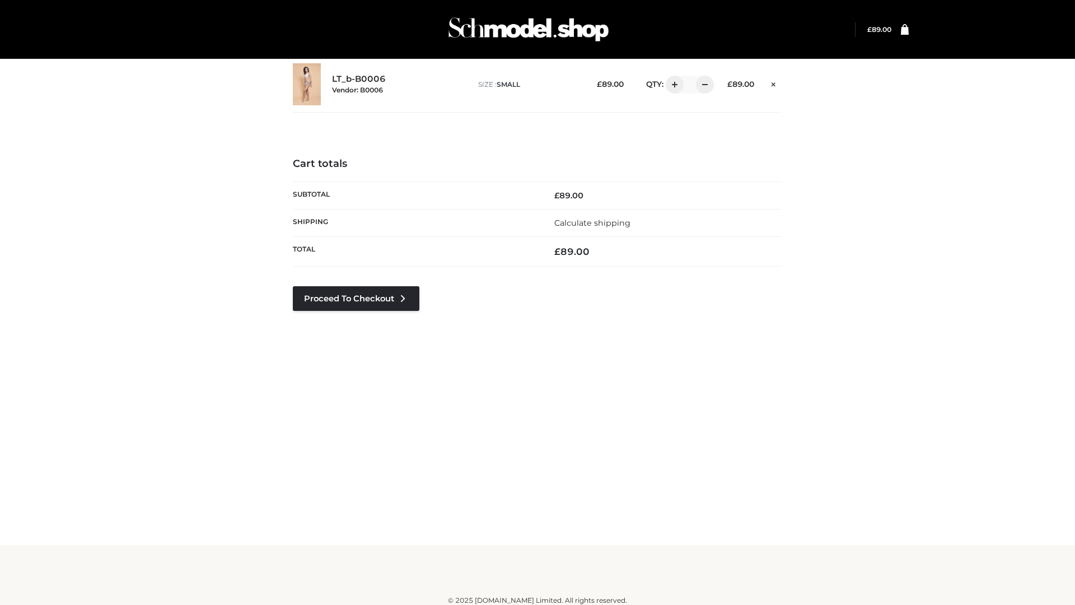 This screenshot has height=605, width=1075. What do you see at coordinates (359, 79) in the screenshot?
I see `a: LT_b-B0006` at bounding box center [359, 79].